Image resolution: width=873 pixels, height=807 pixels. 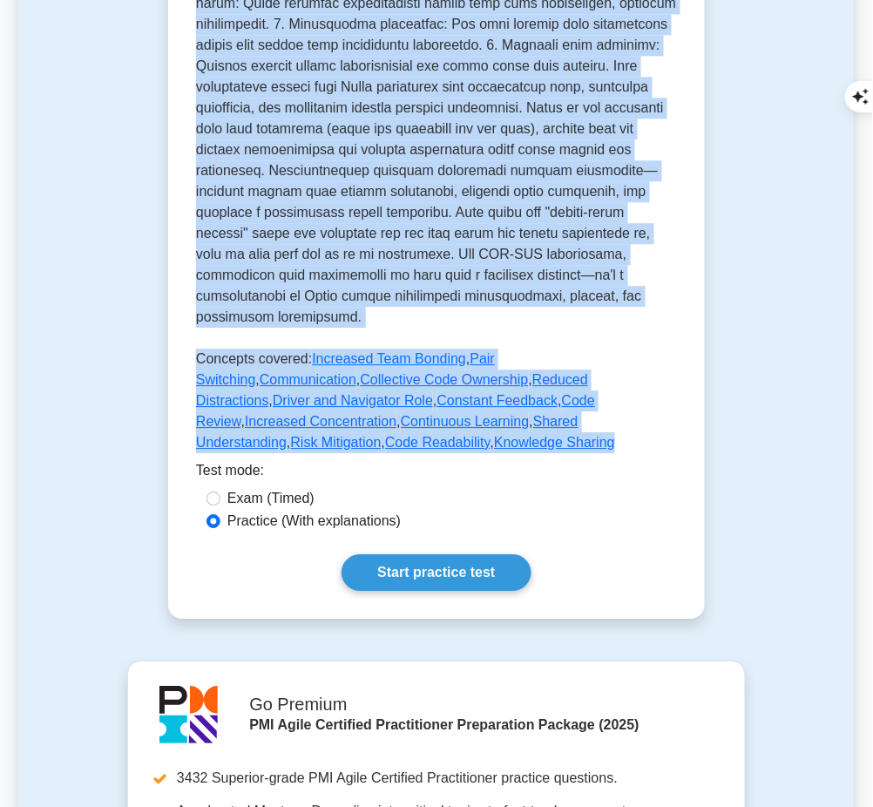 What do you see at coordinates (387, 431) in the screenshot?
I see `a: Shared Understanding` at bounding box center [387, 431].